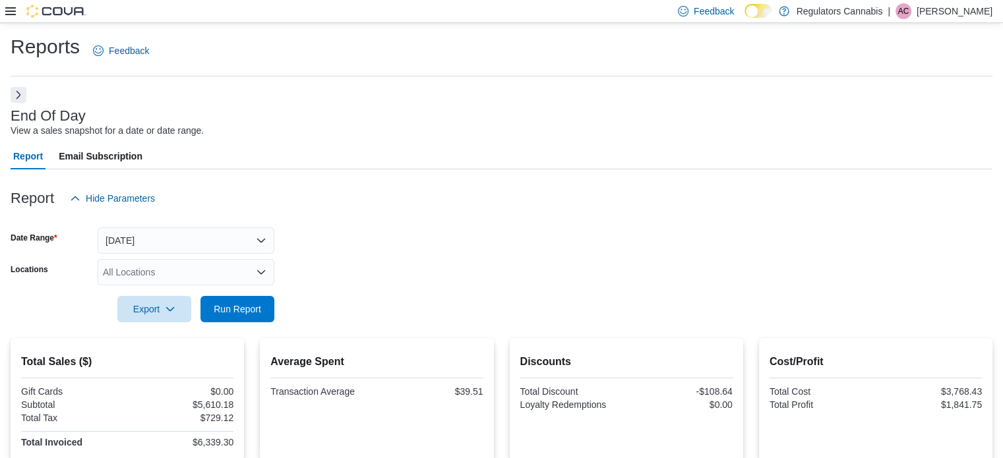 The image size is (1003, 458). I want to click on div: $39.51, so click(431, 392).